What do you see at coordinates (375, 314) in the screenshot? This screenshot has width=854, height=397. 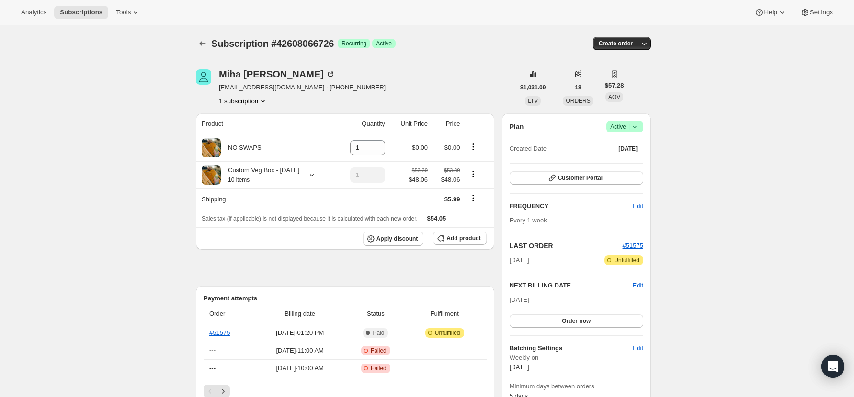 I see `span: Status` at bounding box center [375, 314].